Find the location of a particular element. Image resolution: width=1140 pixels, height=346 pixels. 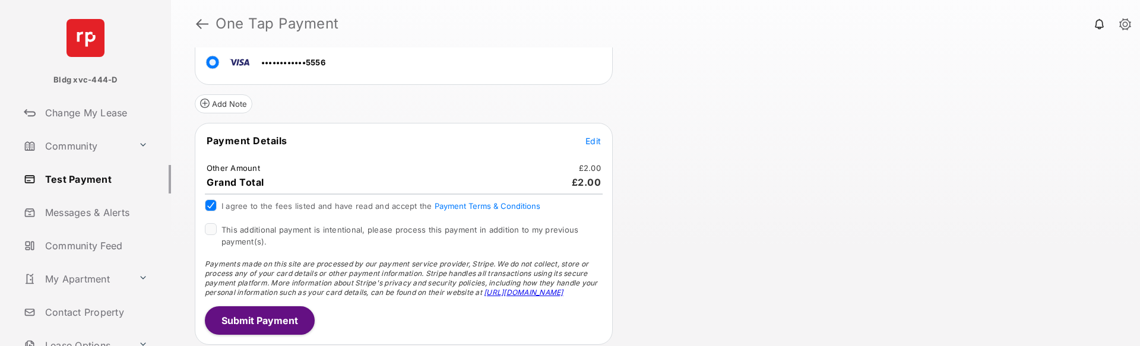

a: Change My Lease is located at coordinates (95, 113).